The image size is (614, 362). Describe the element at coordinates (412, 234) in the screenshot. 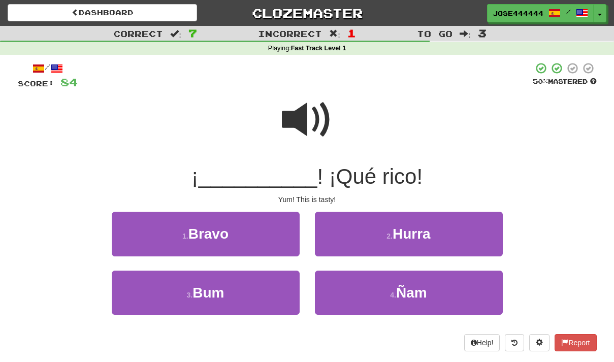

I see `span: Hurra` at that location.